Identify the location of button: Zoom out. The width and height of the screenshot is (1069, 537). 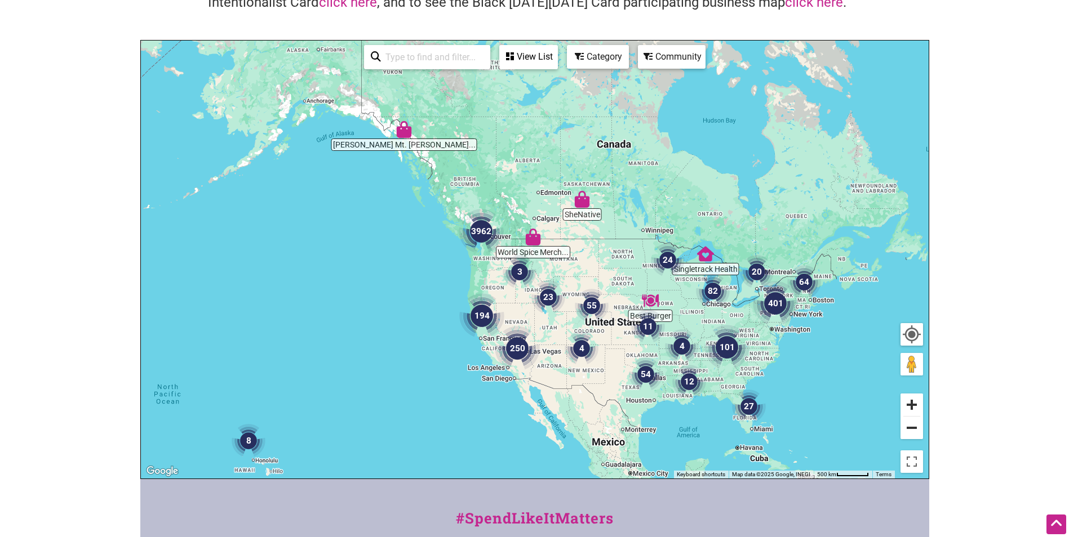
(912, 428).